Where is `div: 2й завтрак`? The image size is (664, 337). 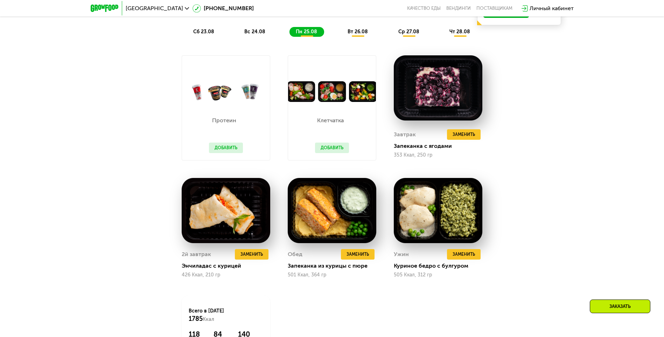 div: 2й завтрак is located at coordinates (196, 254).